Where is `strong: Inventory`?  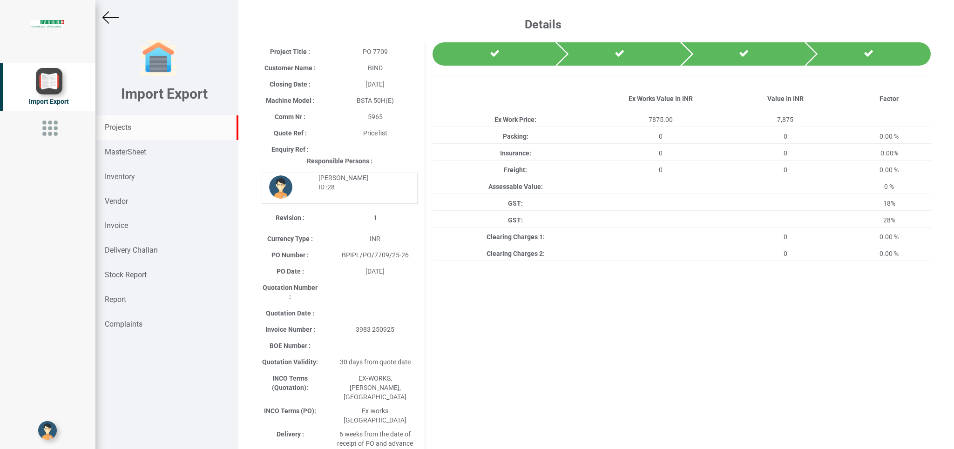
strong: Inventory is located at coordinates (120, 176).